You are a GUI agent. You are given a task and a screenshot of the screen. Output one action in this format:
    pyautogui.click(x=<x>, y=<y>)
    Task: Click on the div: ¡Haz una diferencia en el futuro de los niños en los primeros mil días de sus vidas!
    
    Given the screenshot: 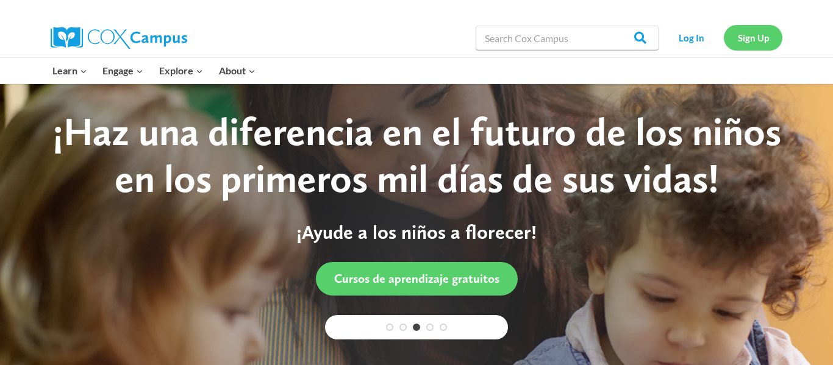 What is the action you would take?
    pyautogui.click(x=417, y=156)
    